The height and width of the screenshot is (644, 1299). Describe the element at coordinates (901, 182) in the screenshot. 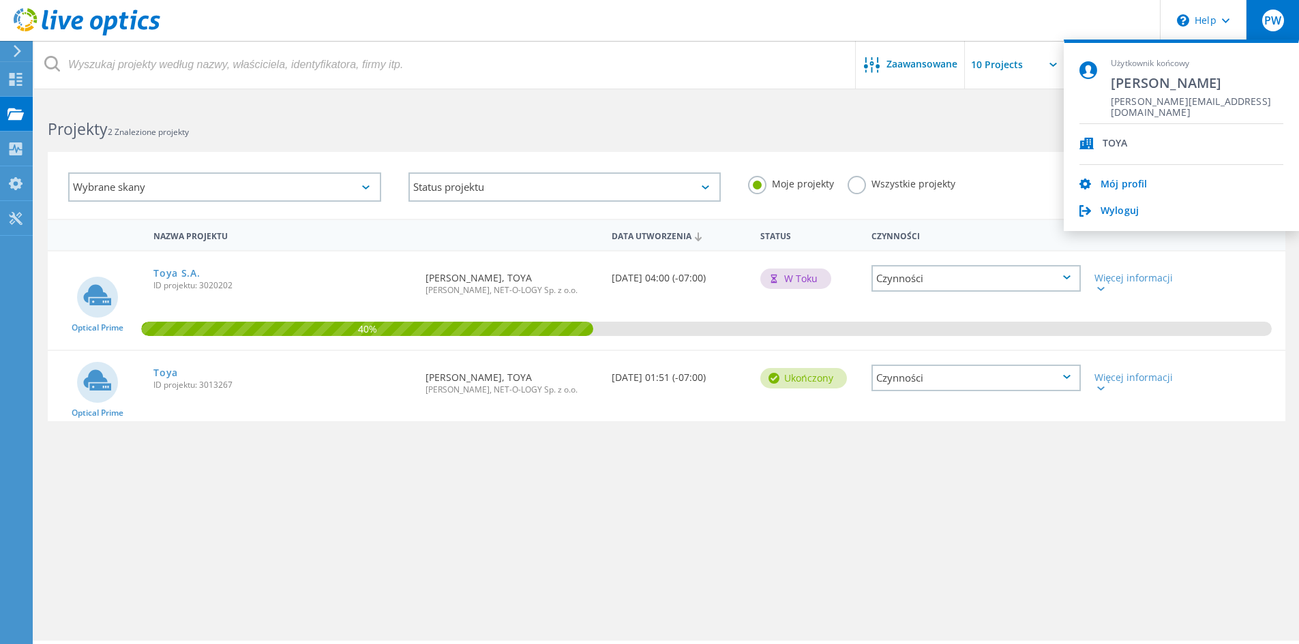

I see `label: Wszystkie projekty` at that location.